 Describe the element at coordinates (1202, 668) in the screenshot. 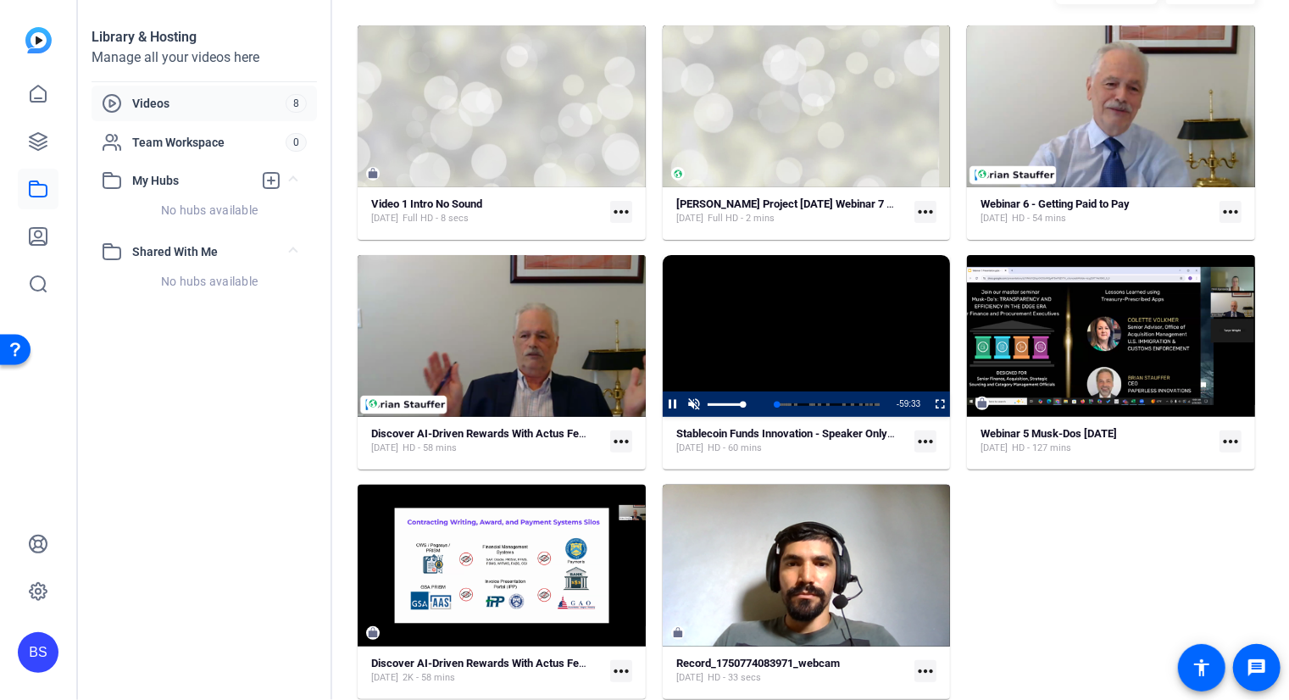

I see `mat-icon: accessibility` at that location.